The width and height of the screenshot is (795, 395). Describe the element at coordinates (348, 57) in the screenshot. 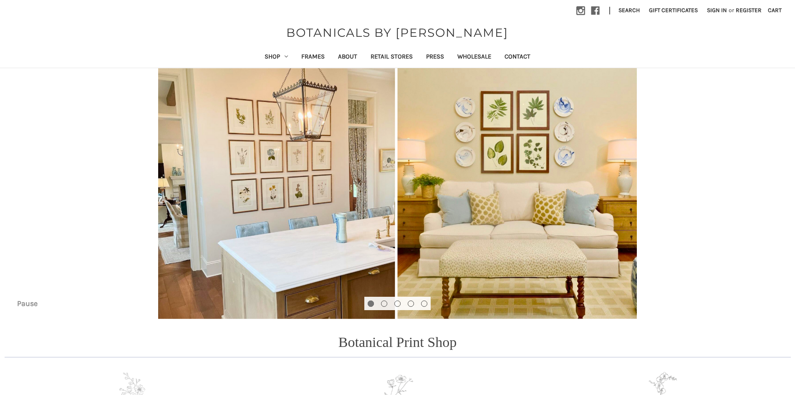

I see `a: About` at that location.